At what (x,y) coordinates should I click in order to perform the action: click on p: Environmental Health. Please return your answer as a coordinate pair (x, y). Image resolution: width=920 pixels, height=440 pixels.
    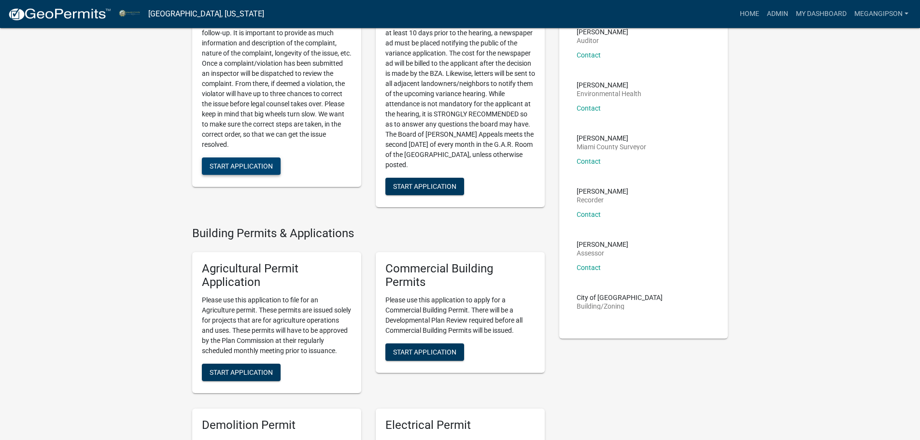
    Looking at the image, I should click on (609, 94).